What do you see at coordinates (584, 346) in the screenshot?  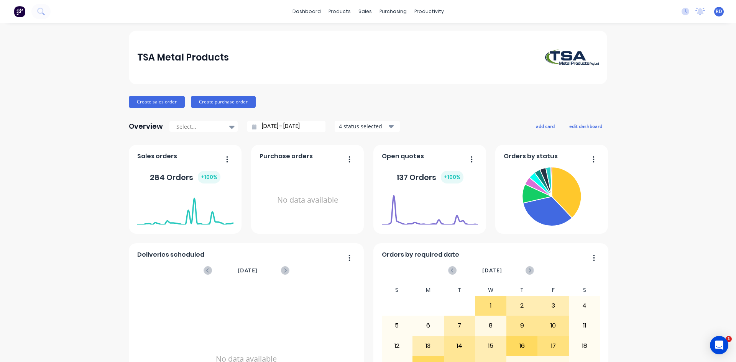 I see `div: 18` at bounding box center [584, 346].